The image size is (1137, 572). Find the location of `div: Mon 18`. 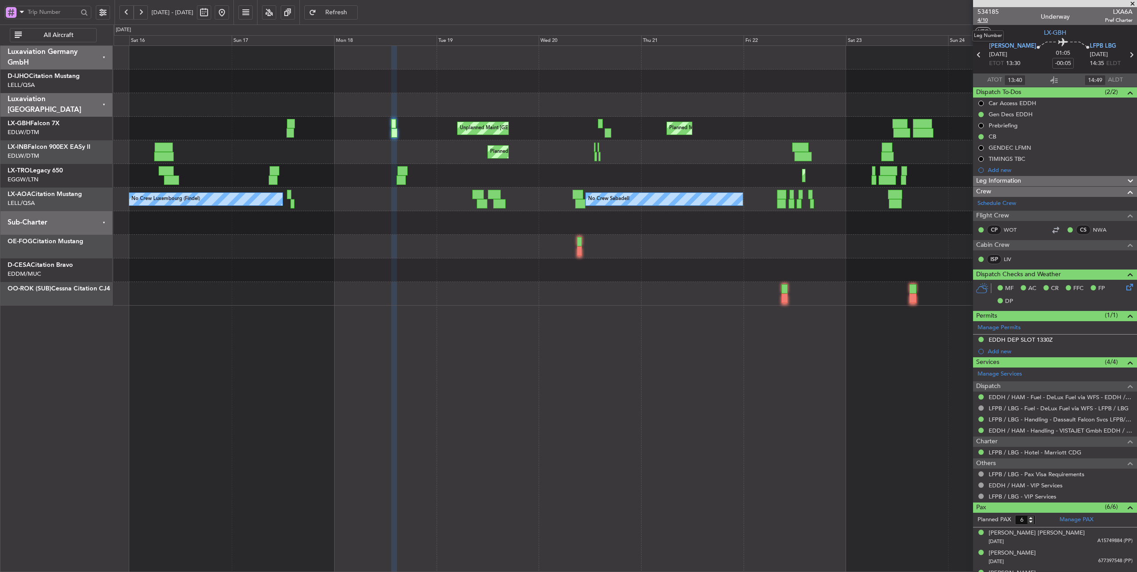

div: Mon 18 is located at coordinates (386, 41).